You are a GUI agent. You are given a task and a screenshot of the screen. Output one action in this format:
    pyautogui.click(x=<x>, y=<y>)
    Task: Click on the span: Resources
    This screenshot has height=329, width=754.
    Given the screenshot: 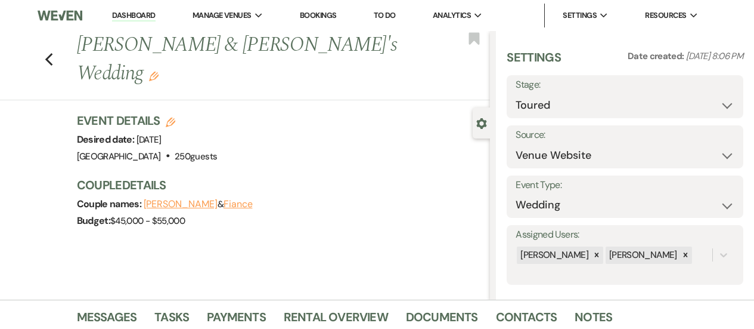 What is the action you would take?
    pyautogui.click(x=665, y=16)
    